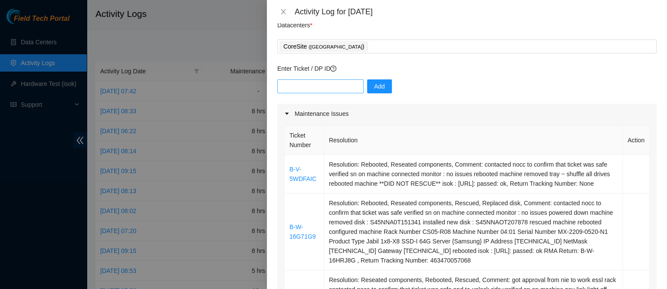  I want to click on button: Add, so click(380, 86).